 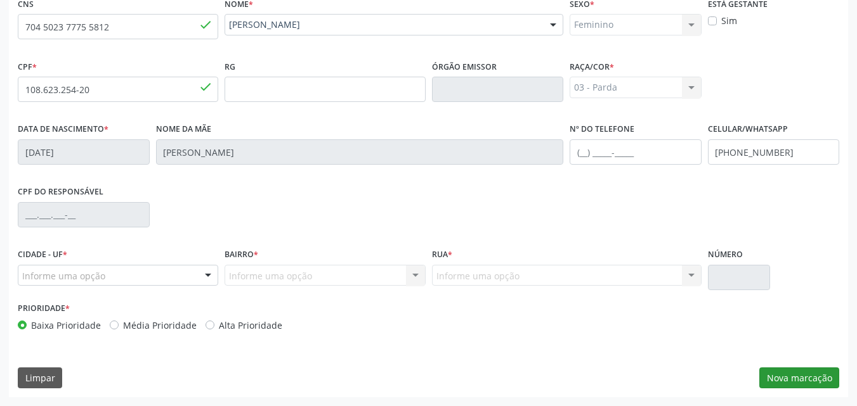 I want to click on label: Raça/cor, so click(x=592, y=67).